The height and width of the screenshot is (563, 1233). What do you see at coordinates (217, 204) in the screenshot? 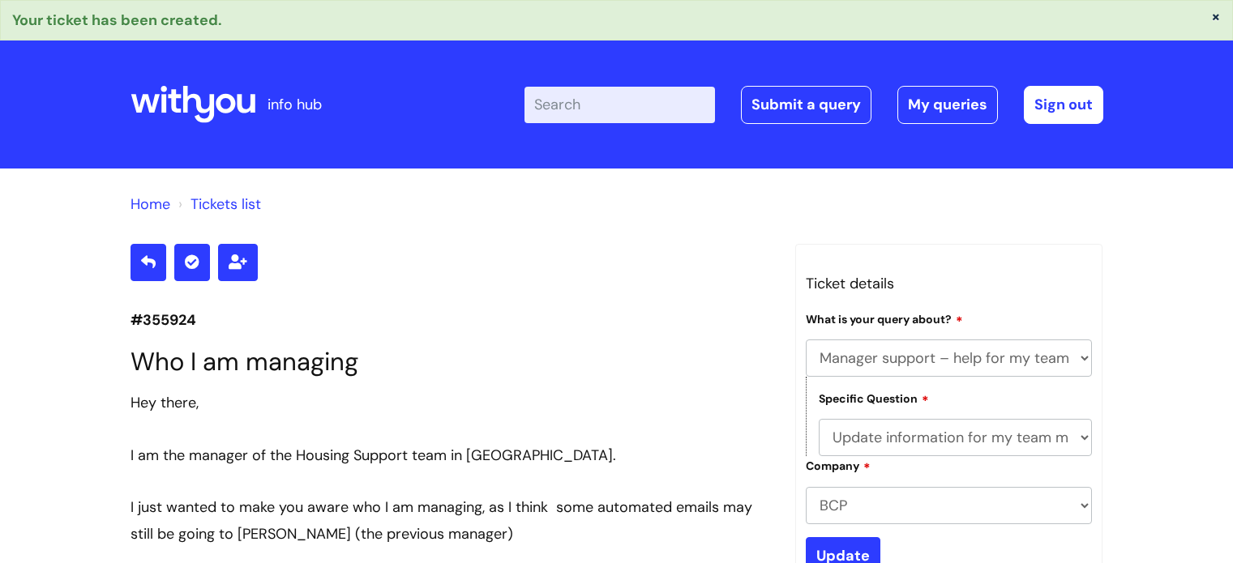
I see `li: Tickets list` at bounding box center [217, 204].